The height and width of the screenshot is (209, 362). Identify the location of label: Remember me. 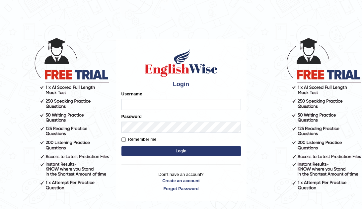
(139, 140).